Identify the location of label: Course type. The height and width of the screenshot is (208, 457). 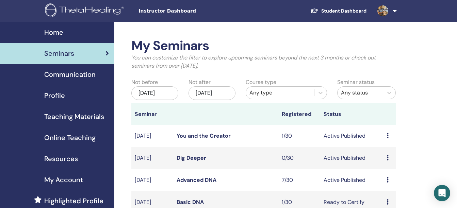
(261, 82).